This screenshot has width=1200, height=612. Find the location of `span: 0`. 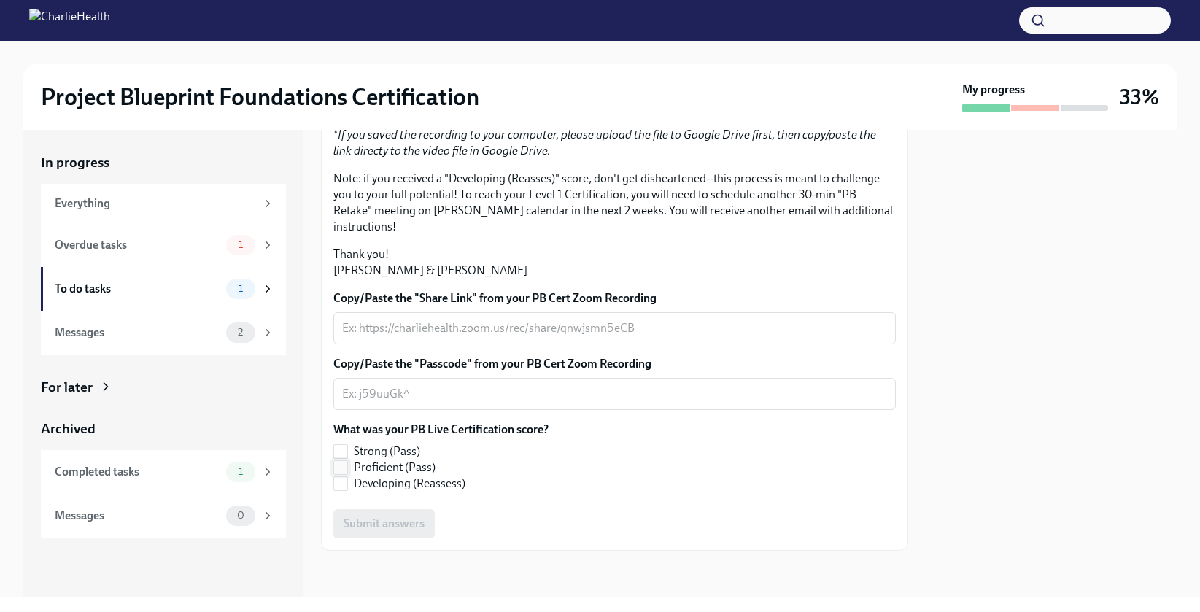

span: 0 is located at coordinates (241, 515).